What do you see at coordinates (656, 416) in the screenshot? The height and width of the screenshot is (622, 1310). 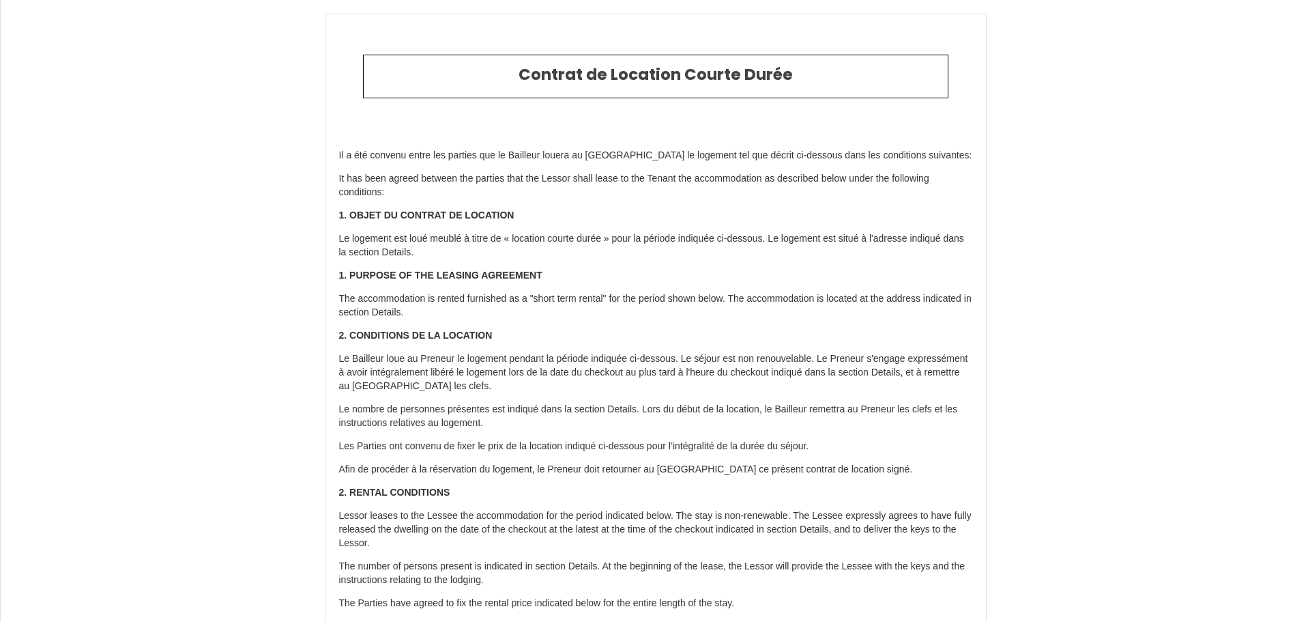 I see `p: Le nombre de personnes présentes est indiqué dans la section Details. Lors du début de la locatio...` at bounding box center [656, 416].